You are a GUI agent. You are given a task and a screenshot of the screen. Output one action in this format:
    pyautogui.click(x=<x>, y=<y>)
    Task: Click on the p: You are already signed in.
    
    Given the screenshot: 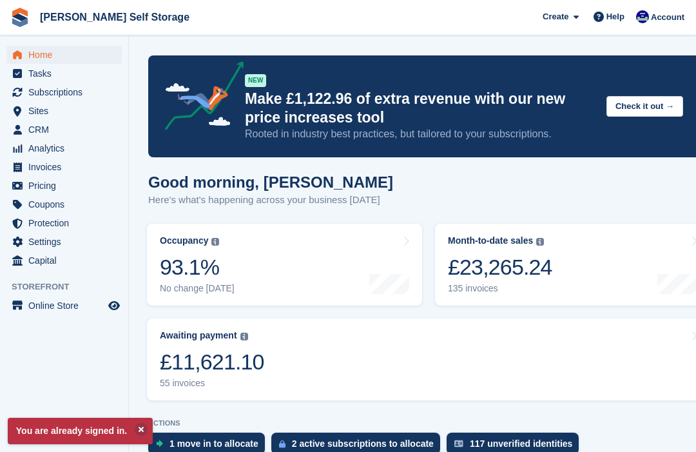 What is the action you would take?
    pyautogui.click(x=80, y=431)
    